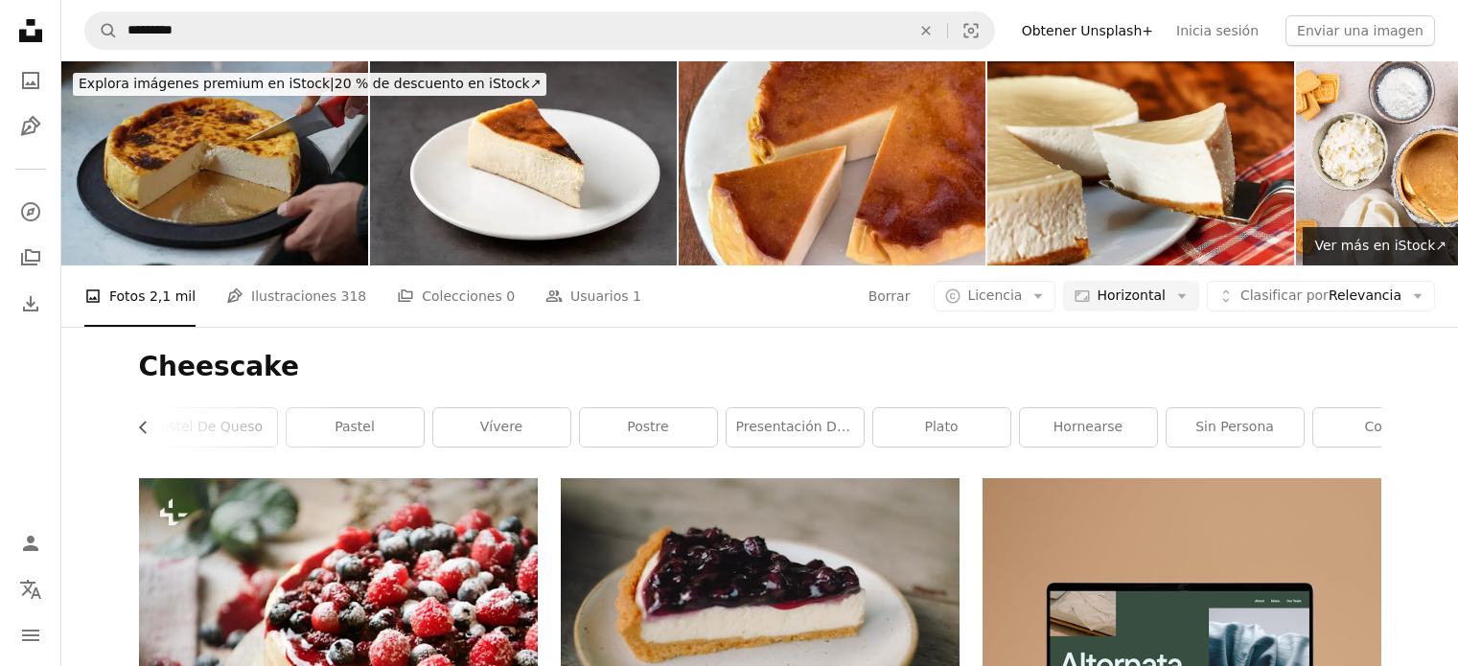 This screenshot has height=666, width=1458. Describe the element at coordinates (206, 83) in the screenshot. I see `span: Explora imágenes premium en iStock |` at that location.